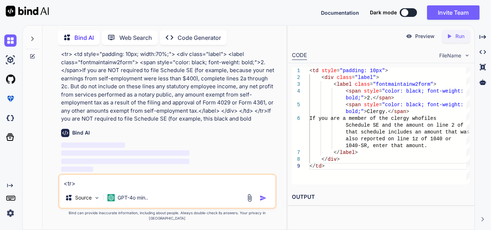 This screenshot has height=230, width=491. Describe the element at coordinates (340, 13) in the screenshot. I see `span: Documentation` at that location.